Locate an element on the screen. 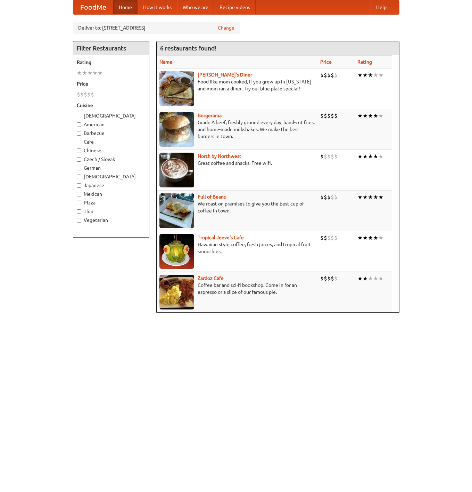 The image size is (472, 492). label: Mexican is located at coordinates (111, 194).